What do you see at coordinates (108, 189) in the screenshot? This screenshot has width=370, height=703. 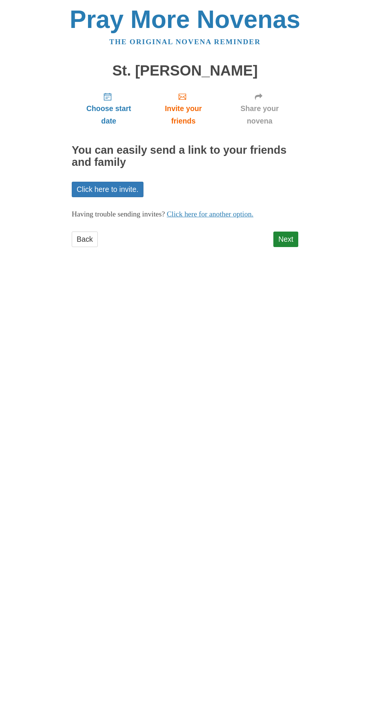 I see `a: Click here to invite.` at bounding box center [108, 189].